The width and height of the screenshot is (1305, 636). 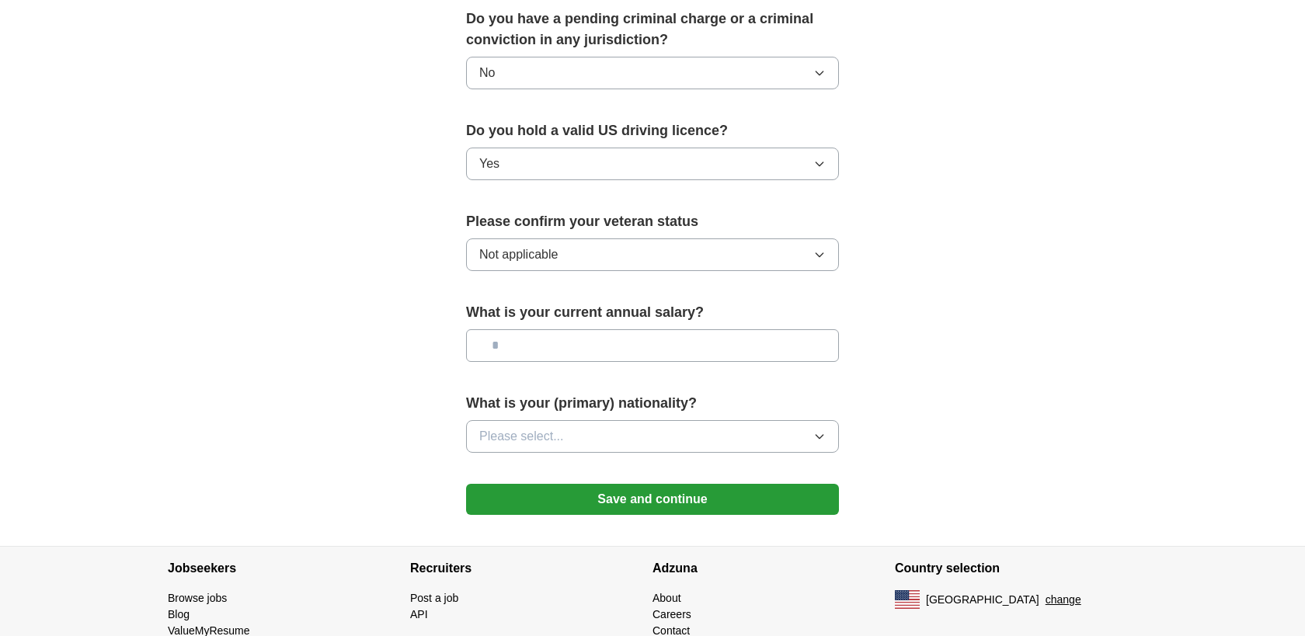 I want to click on label: Please confirm your veteran status, so click(x=652, y=221).